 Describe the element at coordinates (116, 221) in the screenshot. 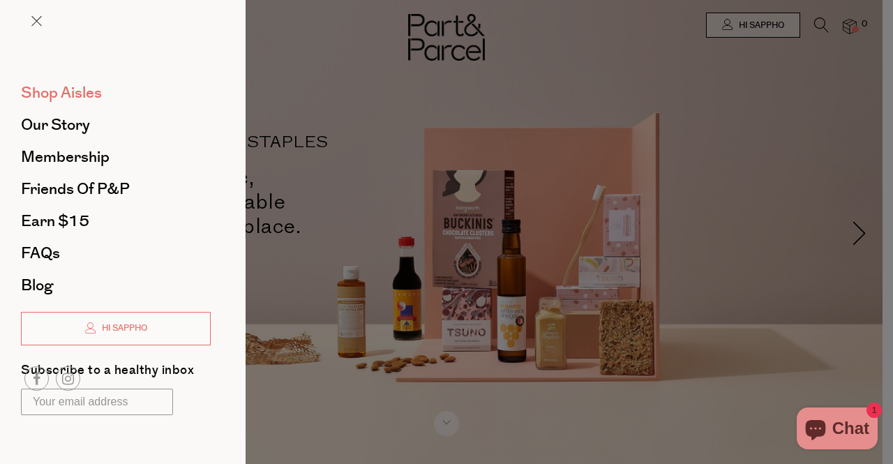

I see `a: Earn $15` at that location.